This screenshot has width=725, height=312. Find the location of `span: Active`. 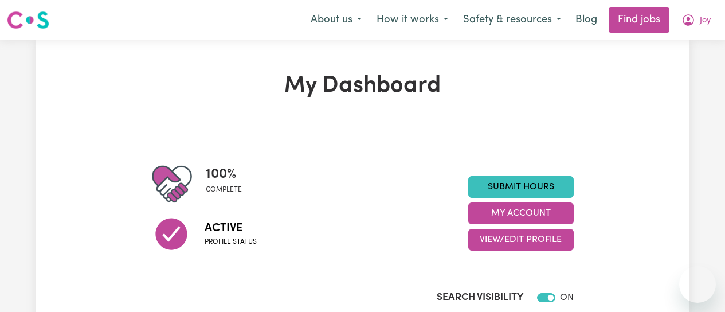

span: Active is located at coordinates (230, 228).